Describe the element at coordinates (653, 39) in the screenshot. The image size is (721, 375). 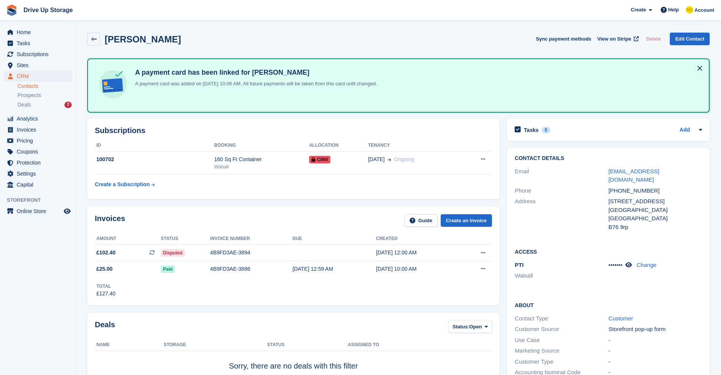
I see `button: Delete` at that location.